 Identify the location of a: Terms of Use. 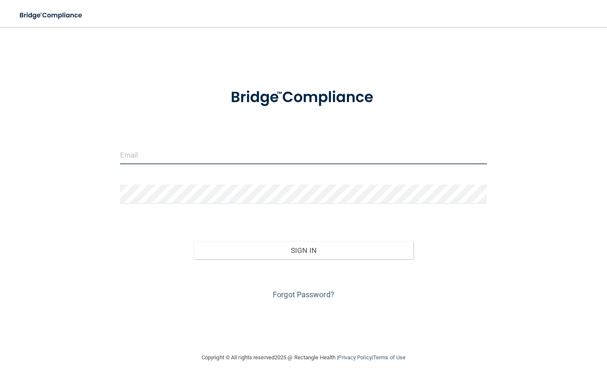
(389, 357).